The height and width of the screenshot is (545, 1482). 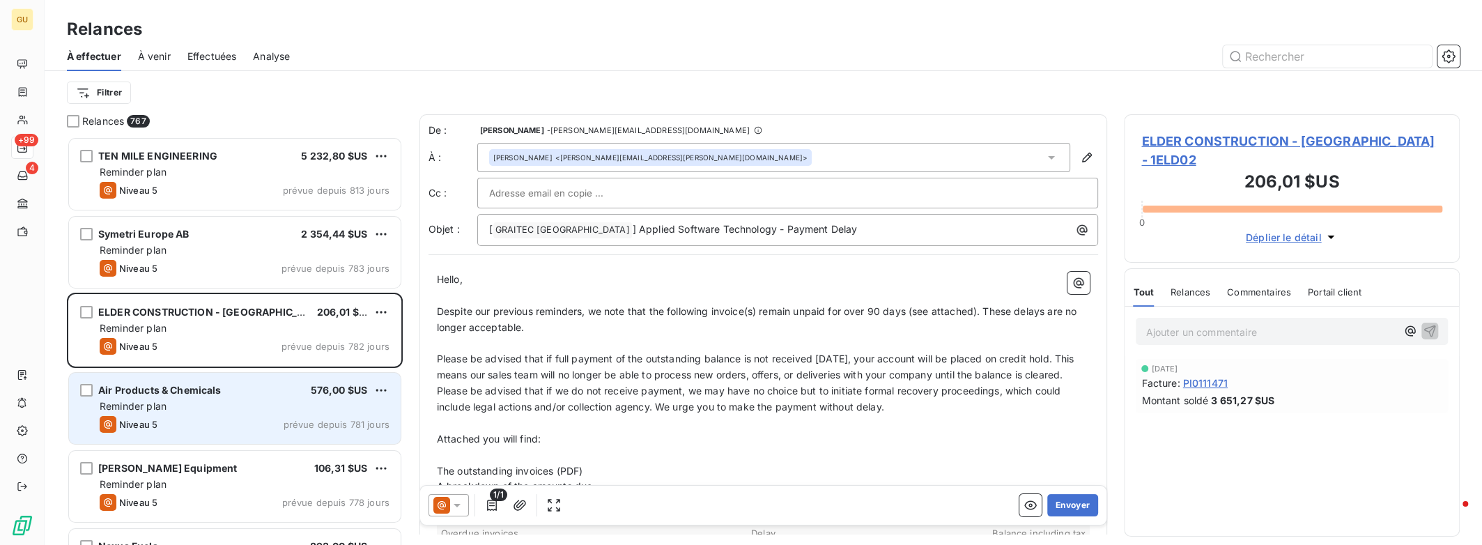 I want to click on input: Adresse email en copie ..., so click(x=564, y=193).